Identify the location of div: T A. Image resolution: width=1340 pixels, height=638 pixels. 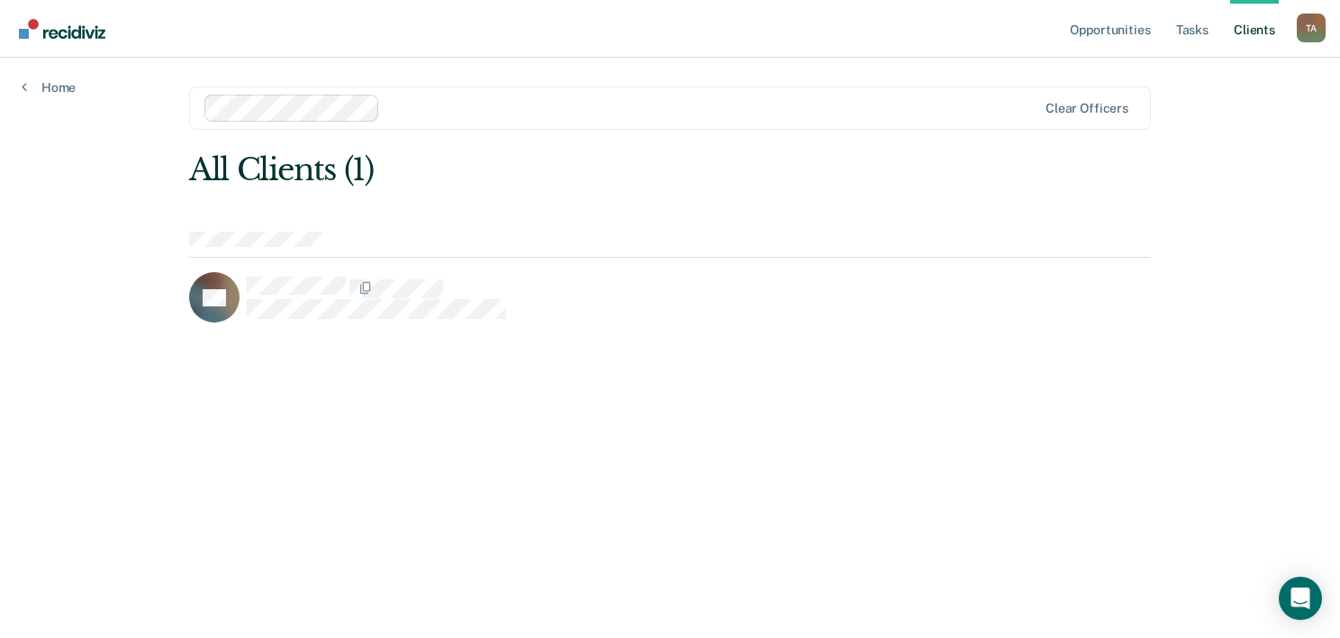
(1311, 28).